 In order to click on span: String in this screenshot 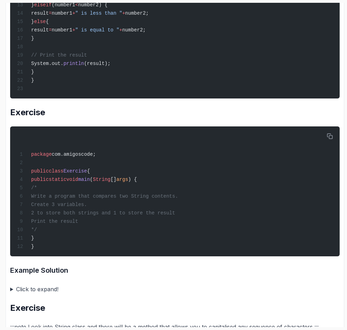, I will do `click(101, 180)`.